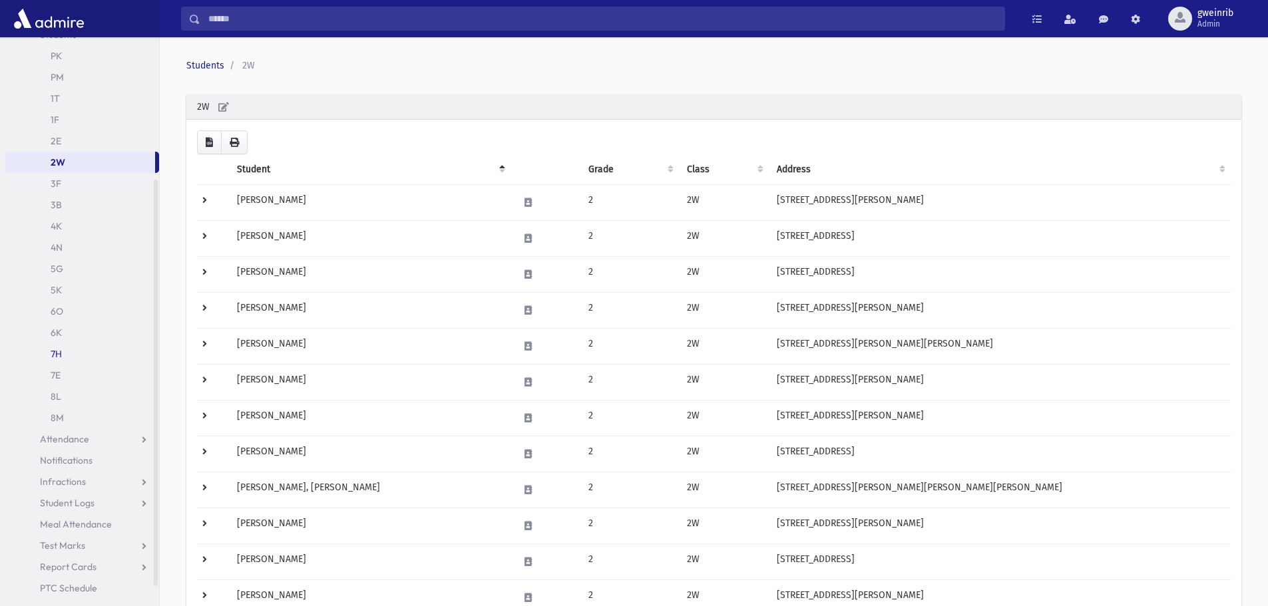 The height and width of the screenshot is (606, 1268). I want to click on a: Infractions, so click(82, 482).